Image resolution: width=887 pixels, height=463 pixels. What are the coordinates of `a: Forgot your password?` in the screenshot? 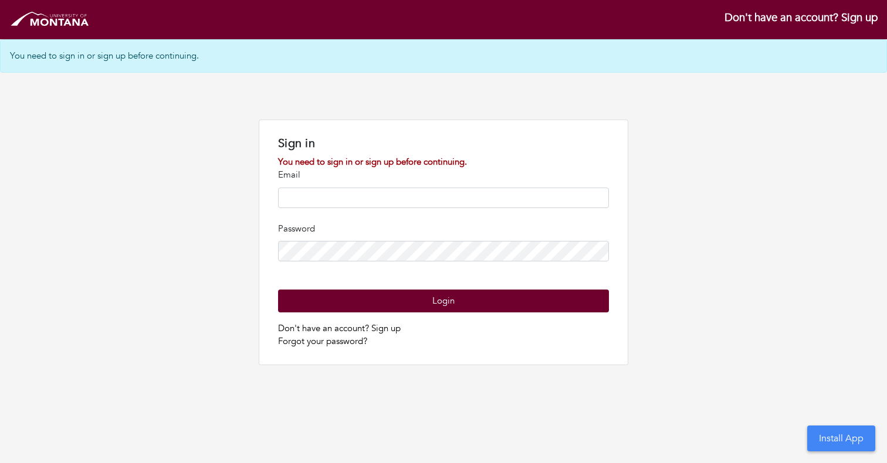 It's located at (323, 341).